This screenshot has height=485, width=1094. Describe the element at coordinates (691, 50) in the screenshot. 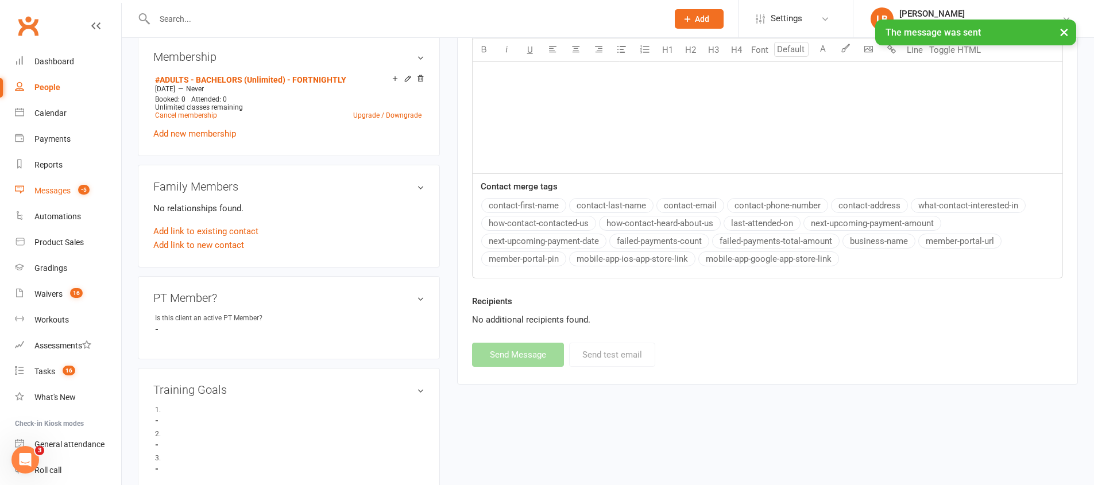

I see `button: H2` at that location.